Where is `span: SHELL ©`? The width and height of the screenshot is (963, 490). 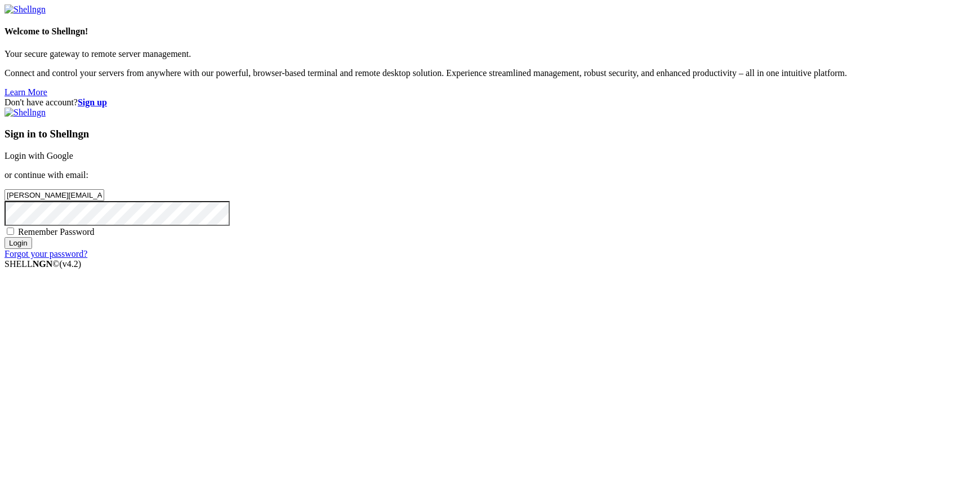
span: SHELL © is located at coordinates (43, 264).